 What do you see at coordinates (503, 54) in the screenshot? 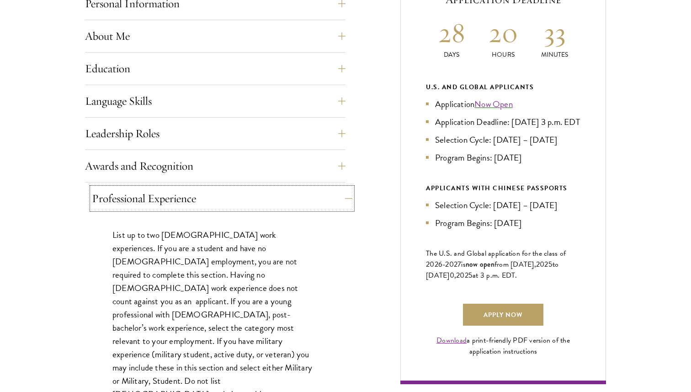
I see `p: Hours` at bounding box center [503, 54].